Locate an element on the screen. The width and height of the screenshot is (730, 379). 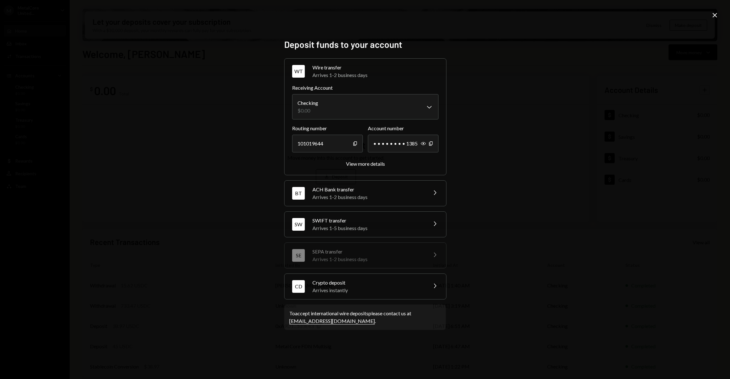
div: • • • • • • • • 1385 is located at coordinates (403, 144).